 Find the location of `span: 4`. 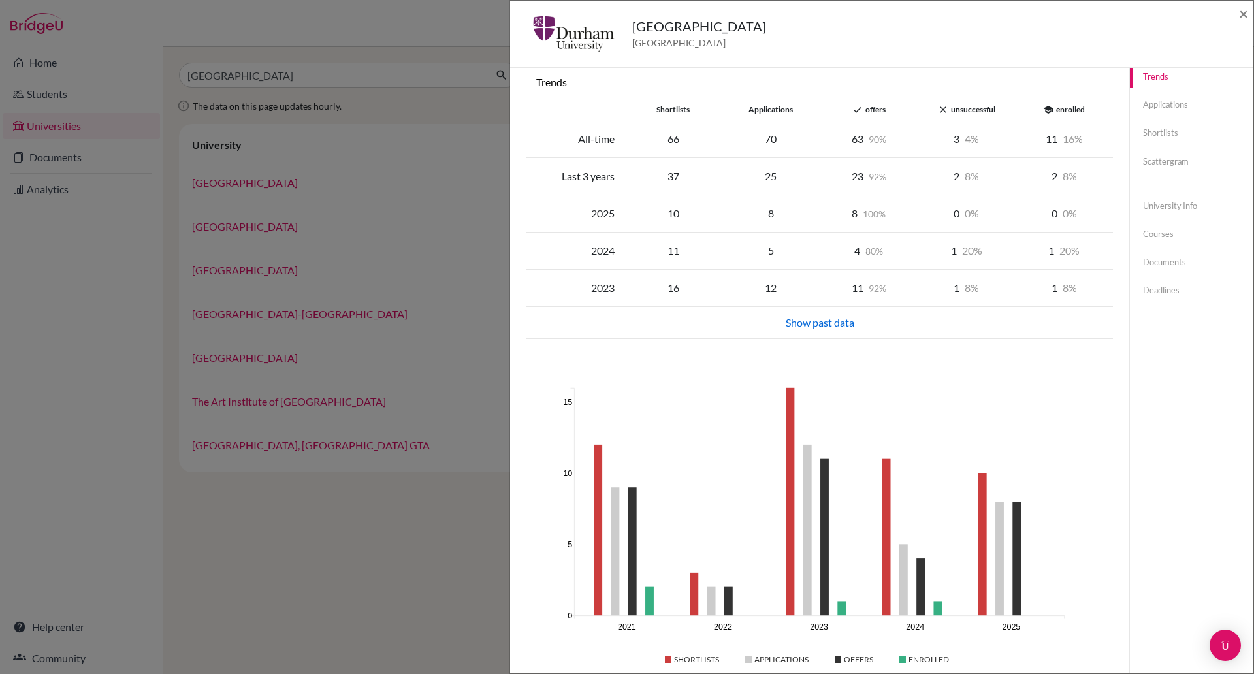

span: 4 is located at coordinates (972, 138).